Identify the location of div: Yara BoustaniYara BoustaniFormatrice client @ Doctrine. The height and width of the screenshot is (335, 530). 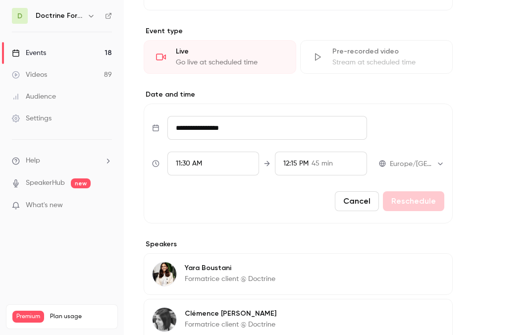
(298, 274).